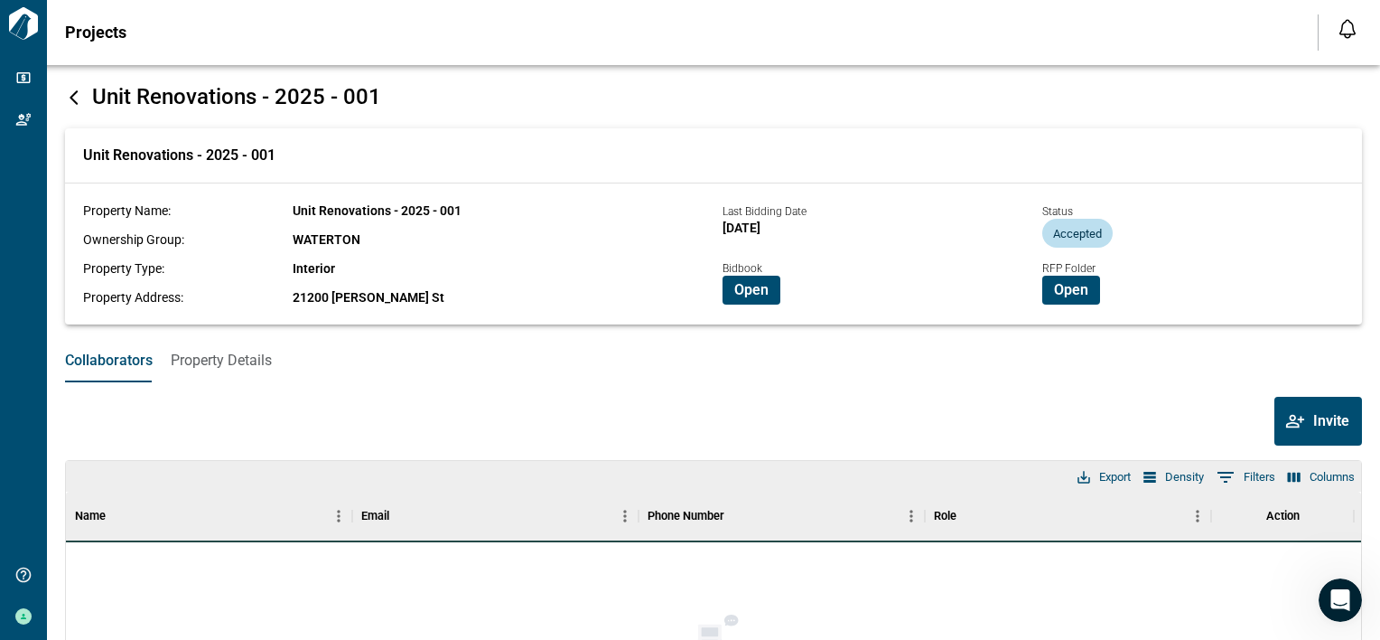  Describe the element at coordinates (764, 211) in the screenshot. I see `span: Last Bidding Date` at that location.